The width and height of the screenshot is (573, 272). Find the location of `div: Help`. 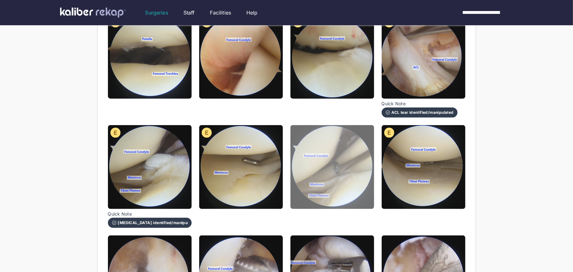

div: Help is located at coordinates (252, 13).